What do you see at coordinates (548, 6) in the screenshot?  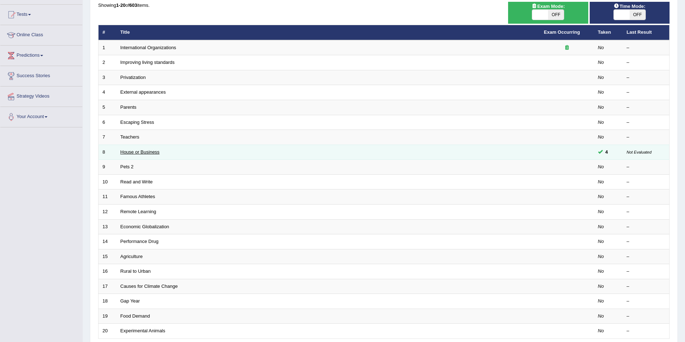 I see `span: Exam Mode:` at bounding box center [548, 6].